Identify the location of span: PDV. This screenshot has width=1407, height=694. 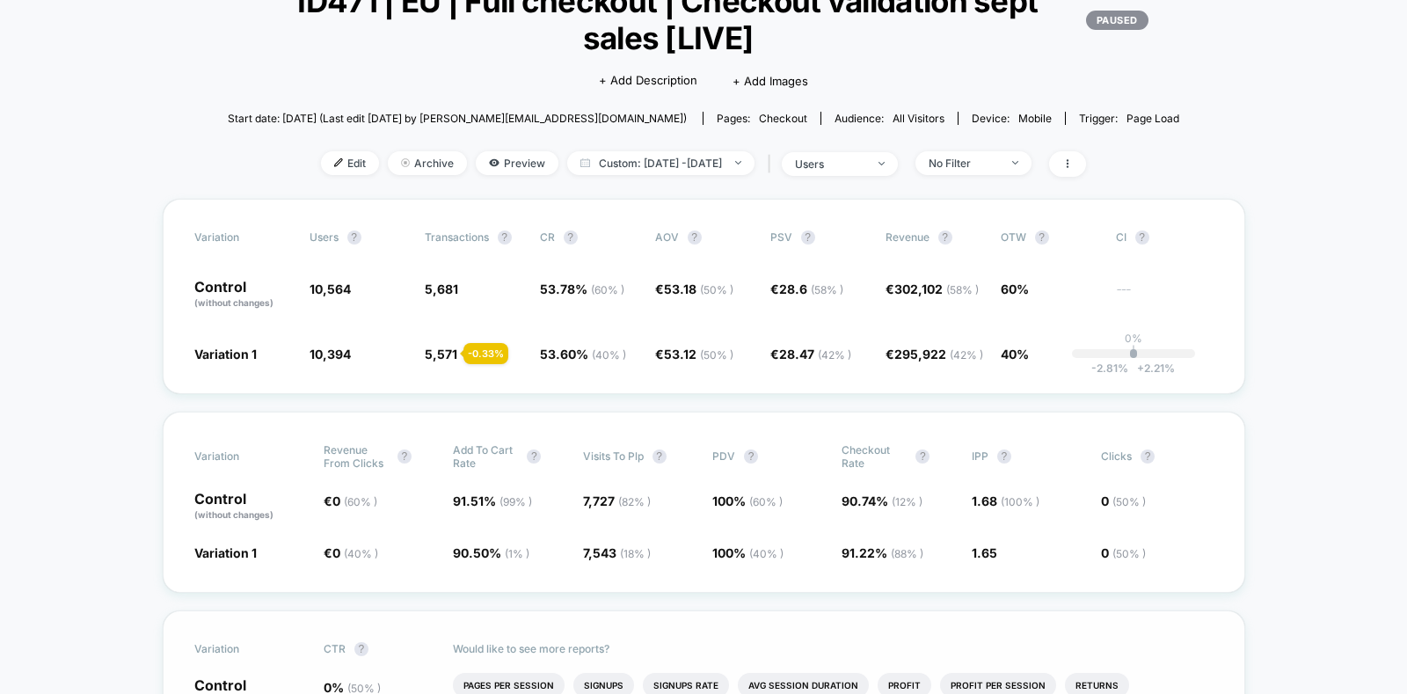
(724, 455).